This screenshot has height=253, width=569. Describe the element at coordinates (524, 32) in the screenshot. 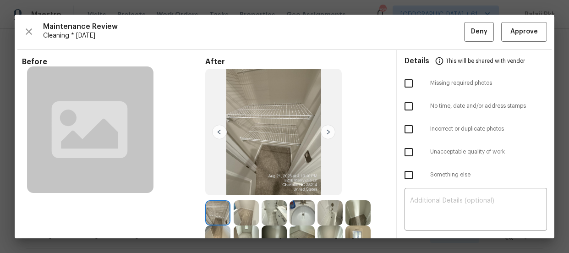

I see `button: Approve` at that location.